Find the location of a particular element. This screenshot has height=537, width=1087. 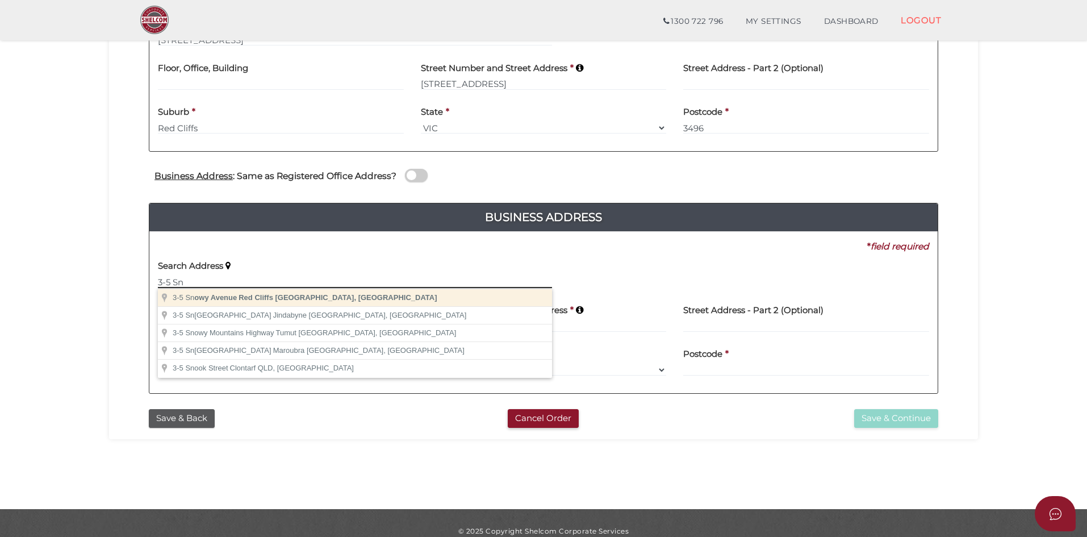

h4: State is located at coordinates (432, 112).